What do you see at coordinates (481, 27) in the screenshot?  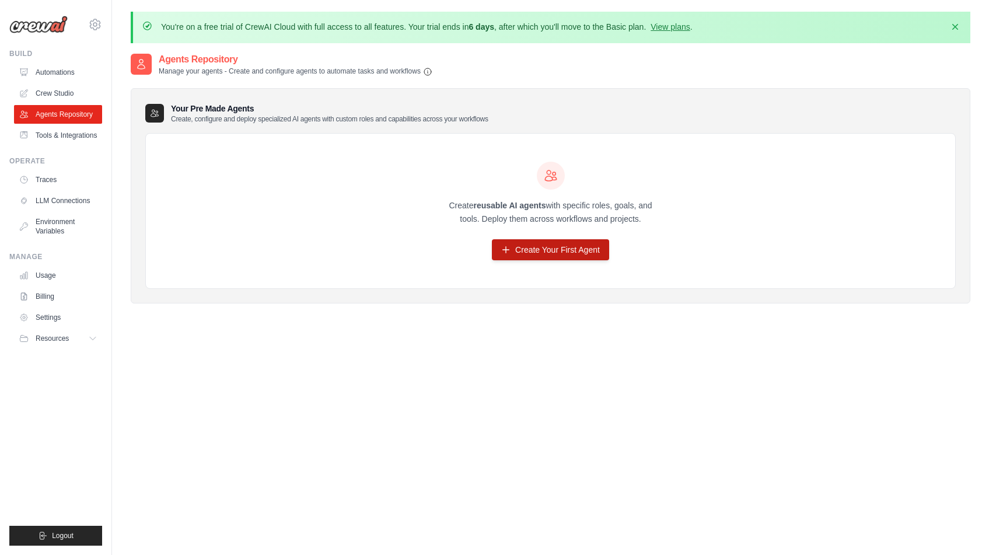 I see `strong: 6 days` at bounding box center [481, 27].